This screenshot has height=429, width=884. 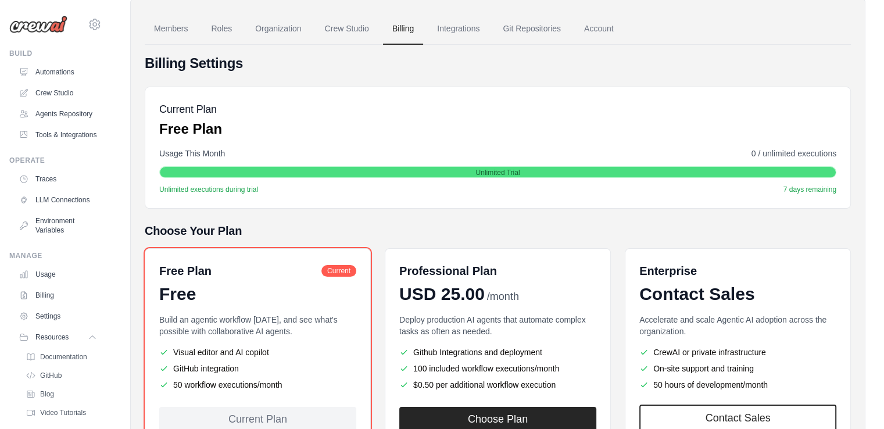 What do you see at coordinates (737, 352) in the screenshot?
I see `li: CrewAI or private infrastructure` at bounding box center [737, 352].